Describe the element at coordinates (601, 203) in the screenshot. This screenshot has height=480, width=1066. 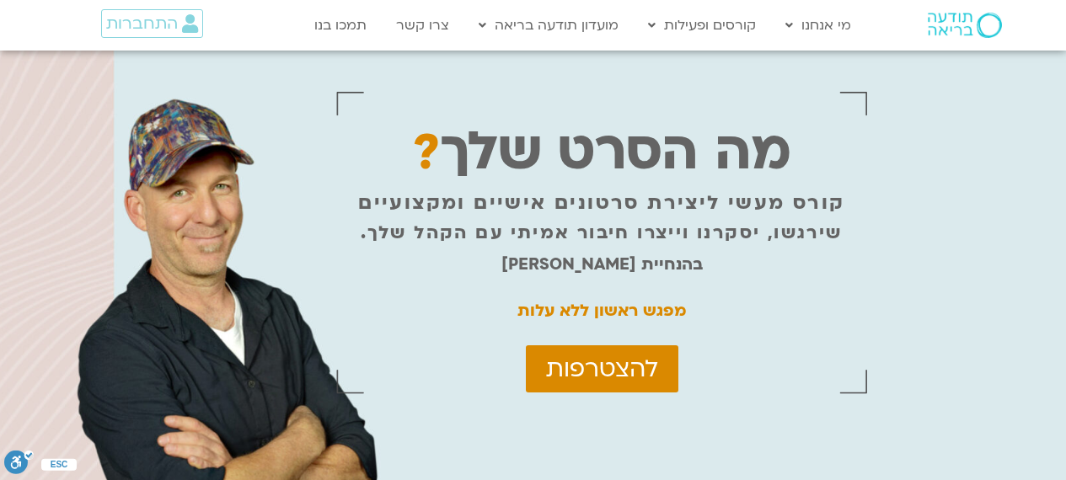
I see `p: קורס מעשי ליצירת סרטונים אישיים ומקצועיים` at that location.